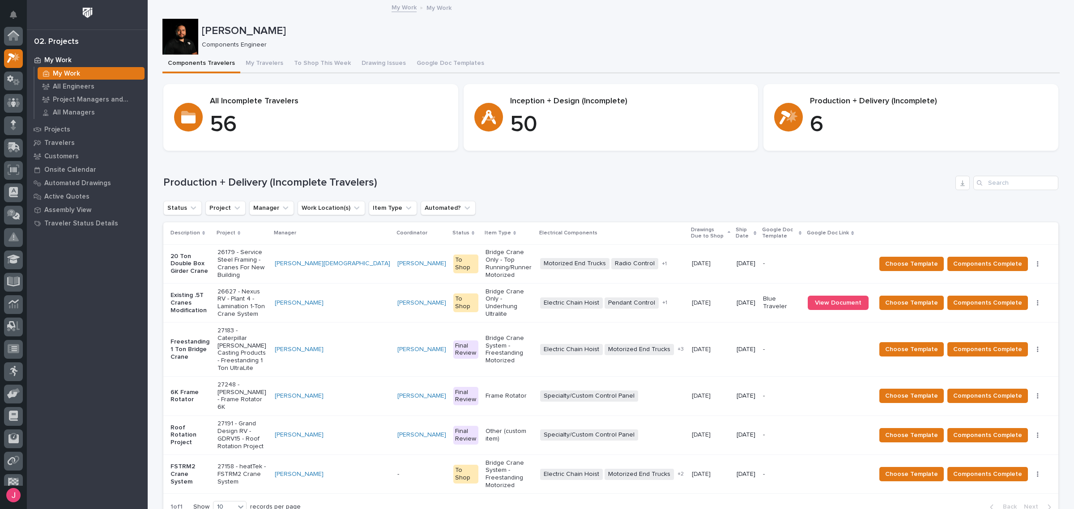 This screenshot has height=509, width=1074. What do you see at coordinates (450, 64) in the screenshot?
I see `button: Google Doc Templates` at bounding box center [450, 64].